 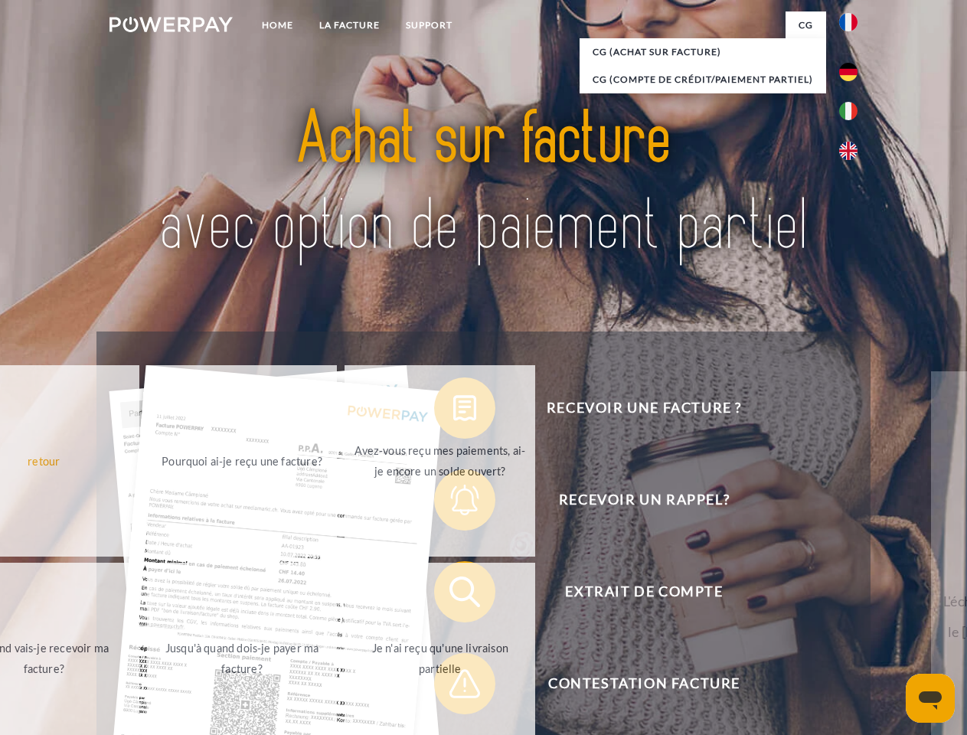 What do you see at coordinates (703, 80) in the screenshot?
I see `a: CG (Compte de crédit/paiement partiel)` at bounding box center [703, 80].